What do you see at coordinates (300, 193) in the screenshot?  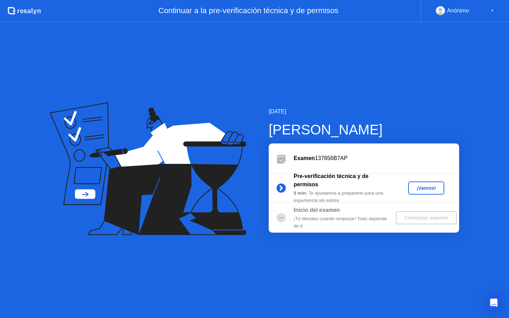 I see `b: 5 min` at bounding box center [300, 193].